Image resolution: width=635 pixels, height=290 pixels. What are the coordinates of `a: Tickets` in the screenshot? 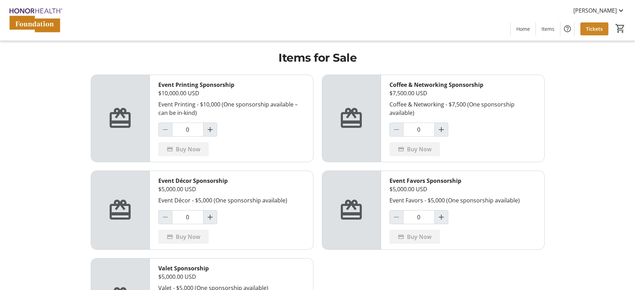 It's located at (595, 29).